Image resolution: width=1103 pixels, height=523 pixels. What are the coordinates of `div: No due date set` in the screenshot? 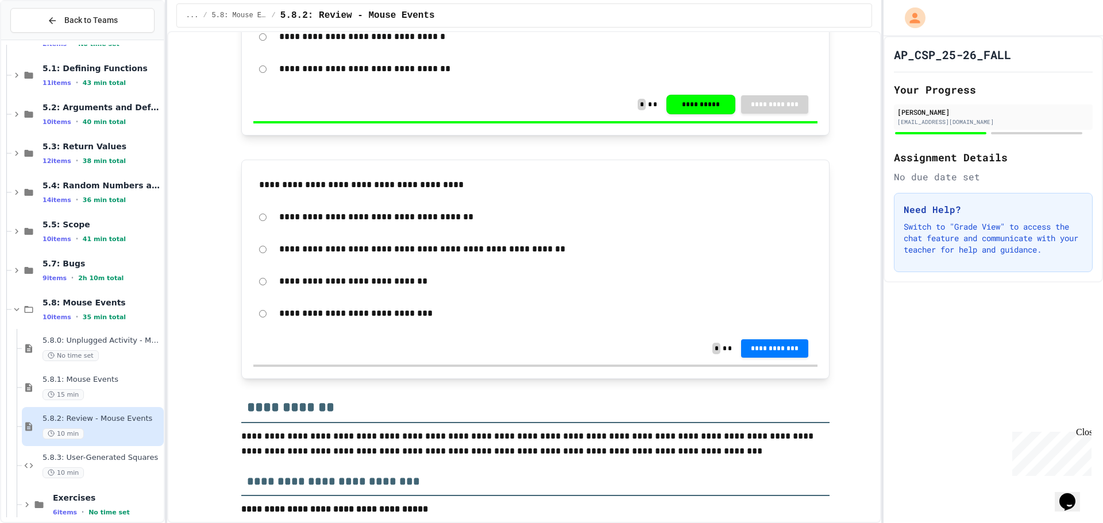 It's located at (993, 177).